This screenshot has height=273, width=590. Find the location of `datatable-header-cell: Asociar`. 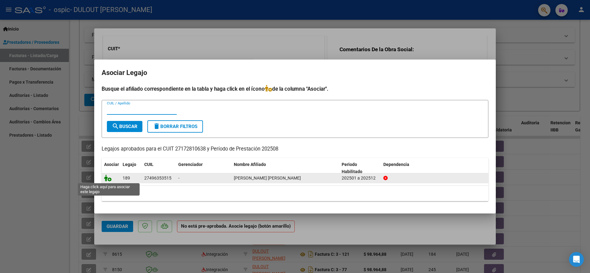

datatable-header-cell: Asociar is located at coordinates (111, 168).